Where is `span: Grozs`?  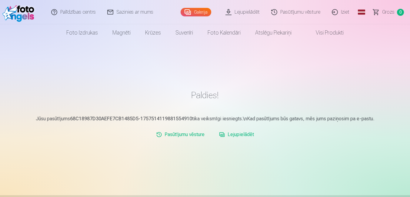
span: Grozs is located at coordinates (389, 12).